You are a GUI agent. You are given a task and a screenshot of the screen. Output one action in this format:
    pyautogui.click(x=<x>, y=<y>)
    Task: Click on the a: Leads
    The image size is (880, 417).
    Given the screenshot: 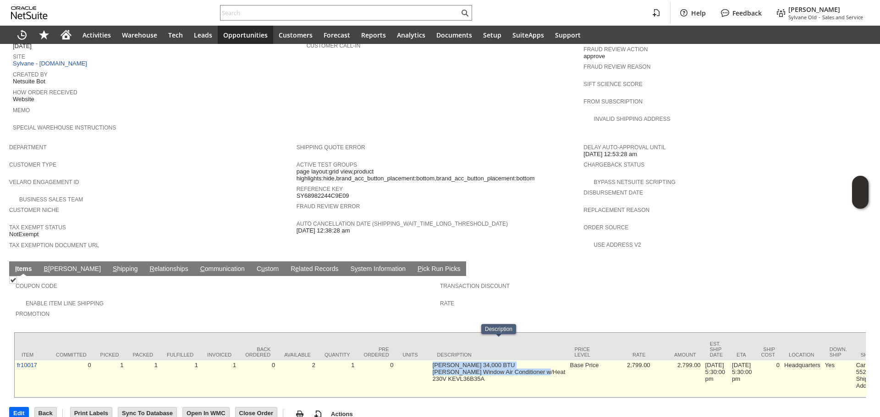 What is the action you would take?
    pyautogui.click(x=203, y=35)
    